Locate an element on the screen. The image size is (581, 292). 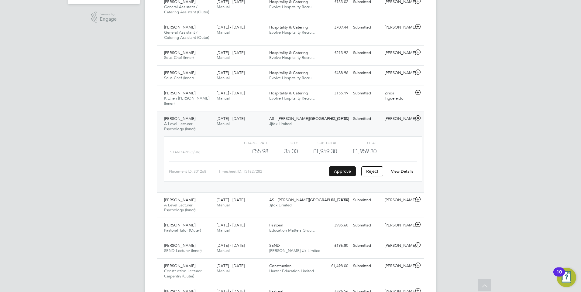
div: £196.80 is located at coordinates (335, 246).